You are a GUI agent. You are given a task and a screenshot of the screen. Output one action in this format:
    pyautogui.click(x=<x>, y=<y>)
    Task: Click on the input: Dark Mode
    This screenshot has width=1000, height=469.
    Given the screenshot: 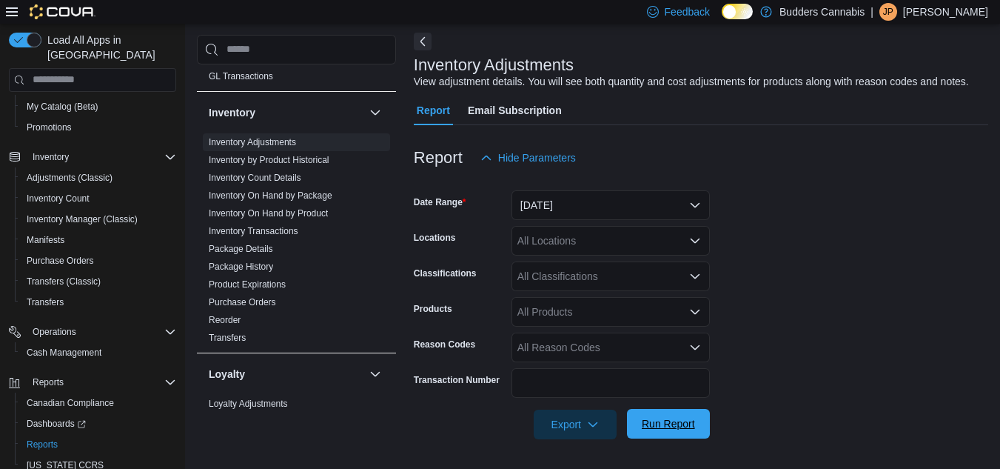 What is the action you would take?
    pyautogui.click(x=737, y=11)
    